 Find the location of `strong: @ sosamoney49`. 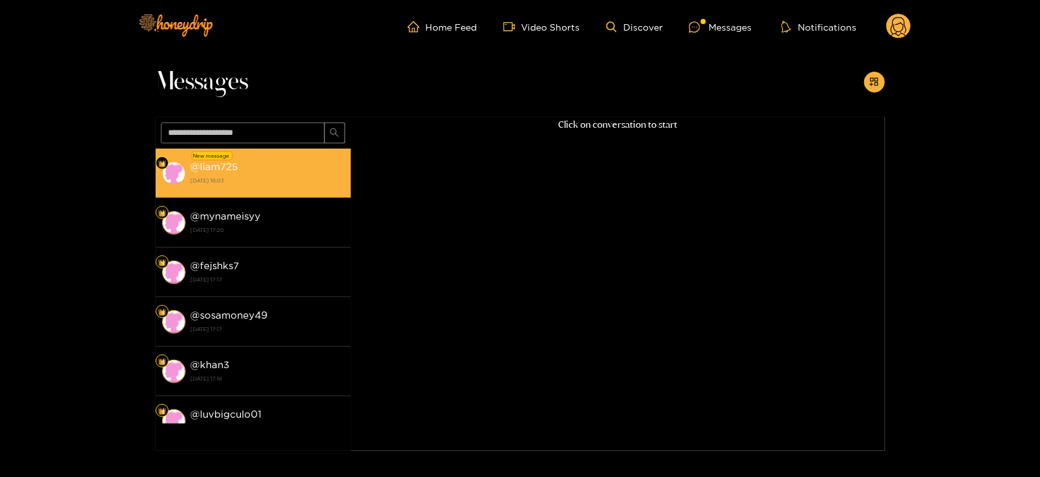

strong: @ sosamoney49 is located at coordinates (229, 315).